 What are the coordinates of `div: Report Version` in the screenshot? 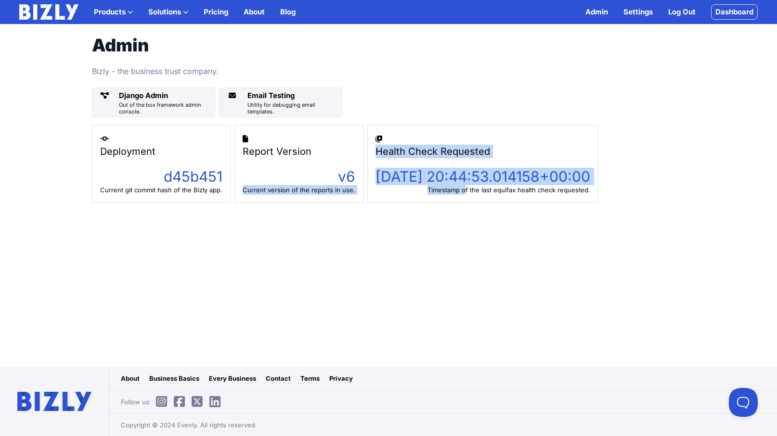 It's located at (299, 152).